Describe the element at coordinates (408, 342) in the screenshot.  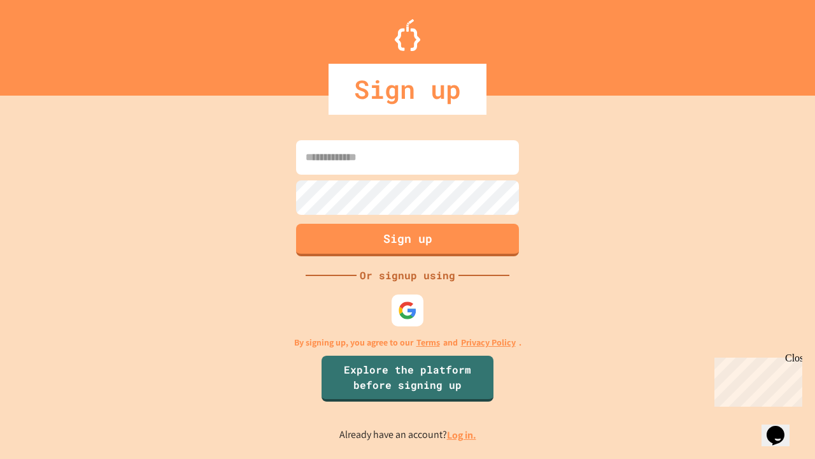
I see `p: By signing up, you agree to our and .` at that location.